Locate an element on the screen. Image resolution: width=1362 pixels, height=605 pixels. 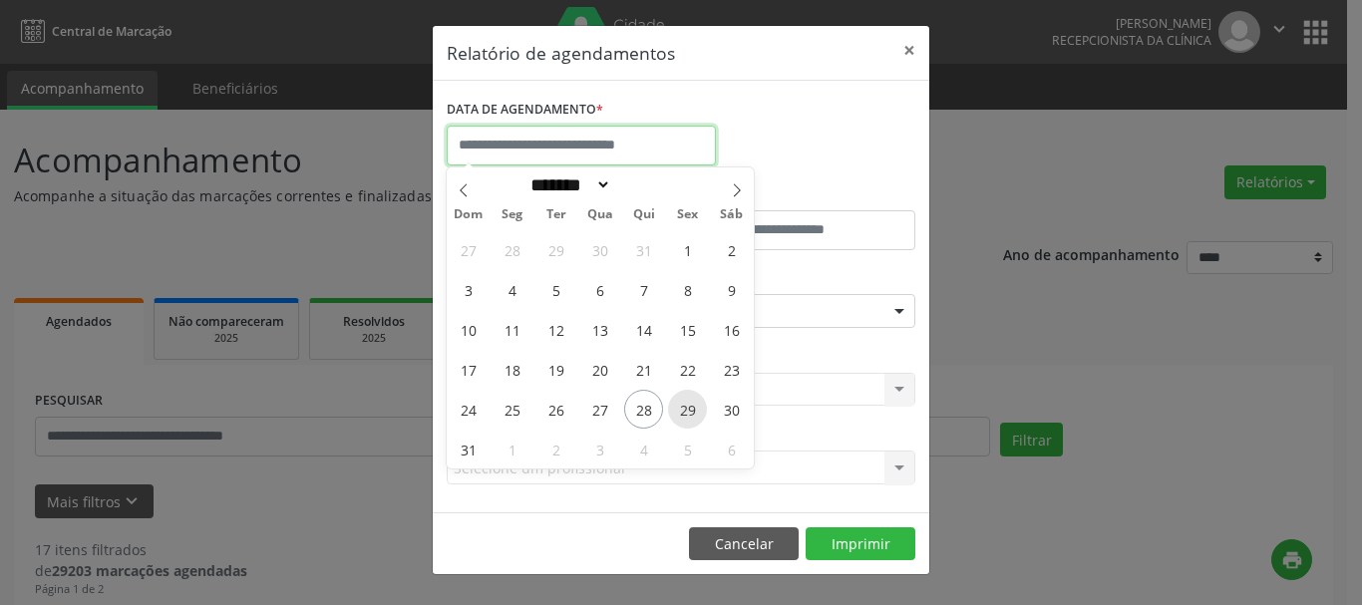
span: Sáb is located at coordinates (732, 214).